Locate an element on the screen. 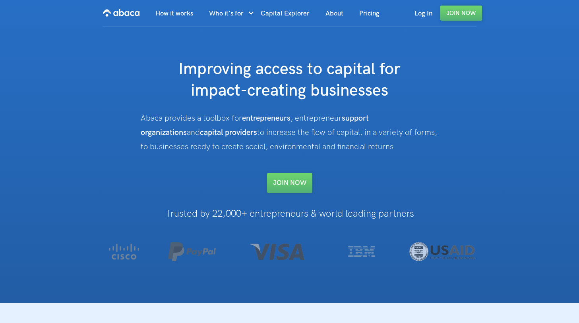  img: Abaca logo is located at coordinates (121, 13).